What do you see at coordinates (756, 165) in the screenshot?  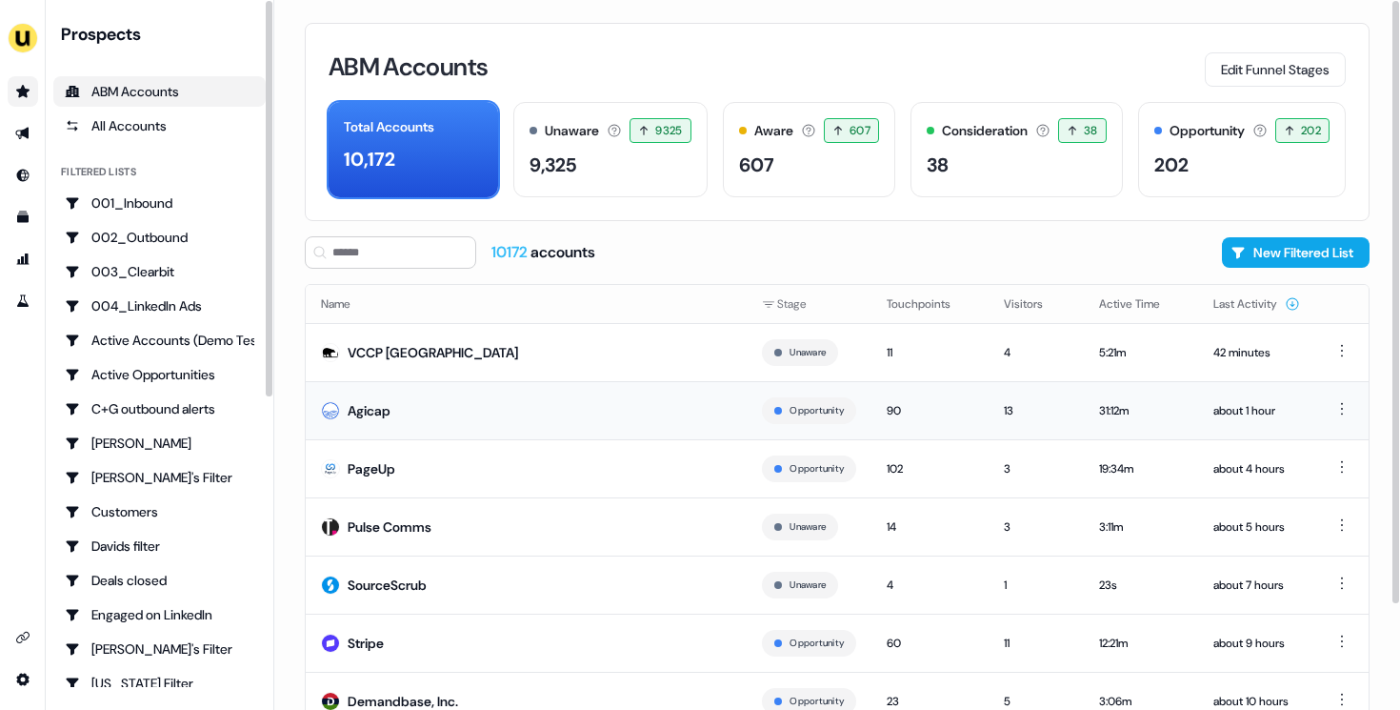 I see `div: 607` at bounding box center [756, 165].